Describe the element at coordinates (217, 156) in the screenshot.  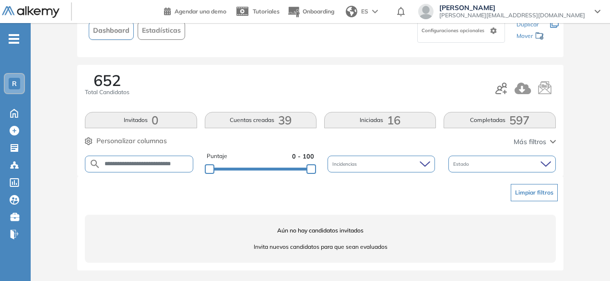
I see `span: Puntaje` at that location.